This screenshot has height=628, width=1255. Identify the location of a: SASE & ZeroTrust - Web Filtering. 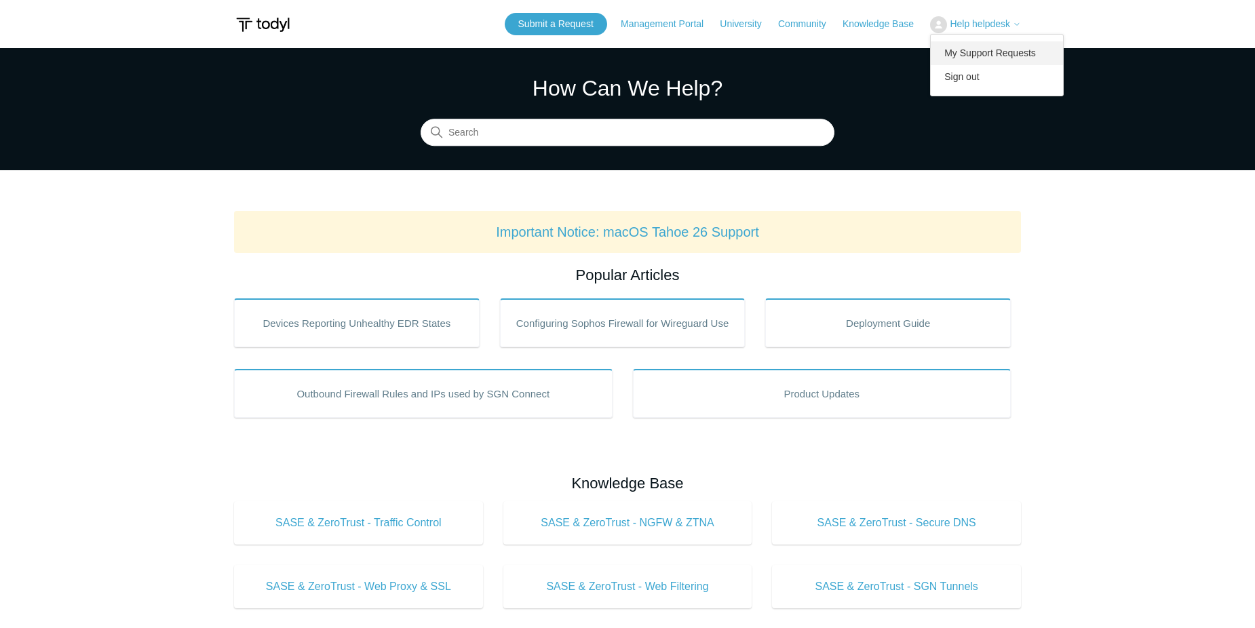
(627, 587).